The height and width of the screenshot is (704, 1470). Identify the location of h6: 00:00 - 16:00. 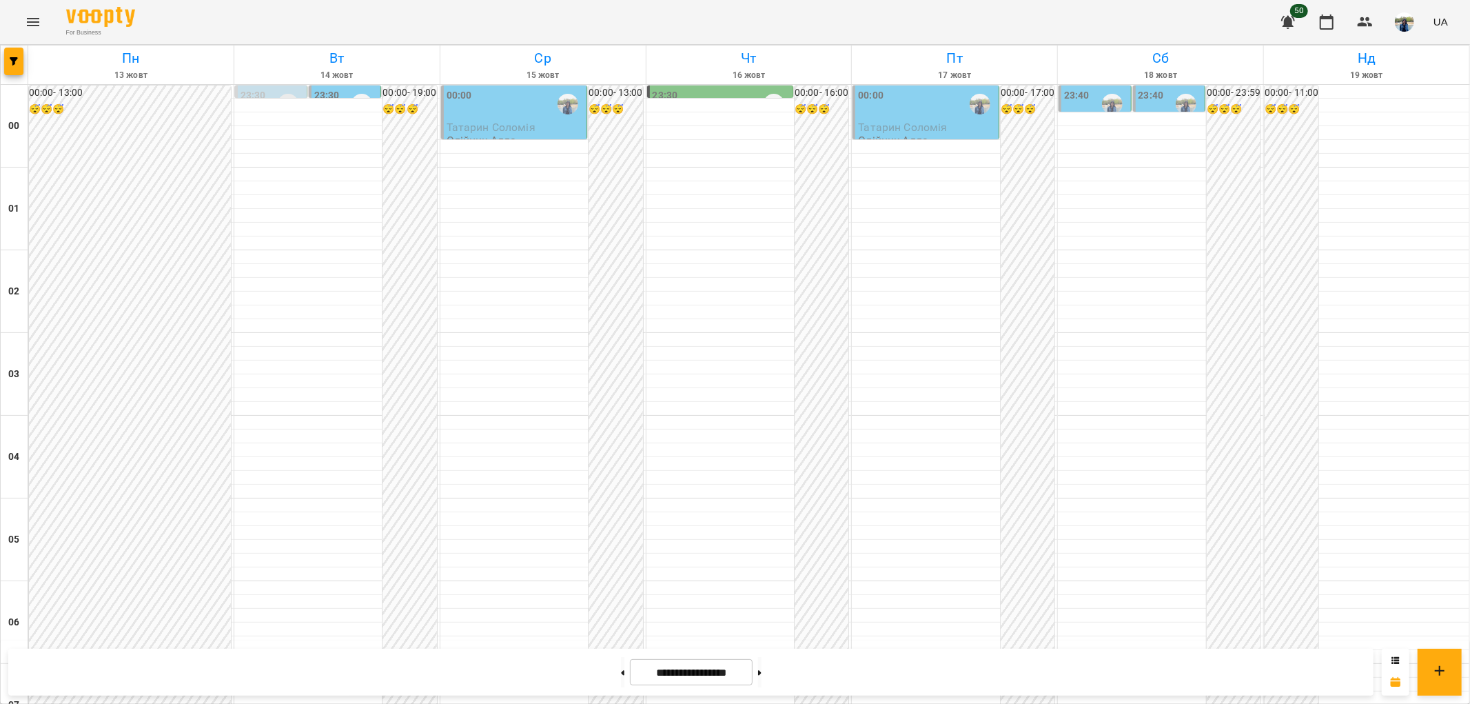
(821, 93).